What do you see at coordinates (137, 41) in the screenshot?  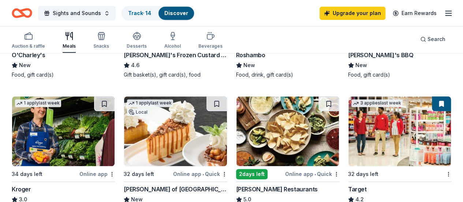 I see `button: Desserts` at bounding box center [137, 41].